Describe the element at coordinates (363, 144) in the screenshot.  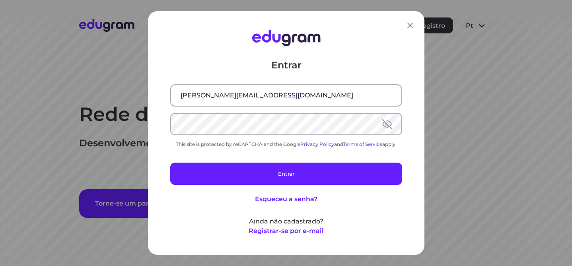
I see `a: Terms of Service` at that location.